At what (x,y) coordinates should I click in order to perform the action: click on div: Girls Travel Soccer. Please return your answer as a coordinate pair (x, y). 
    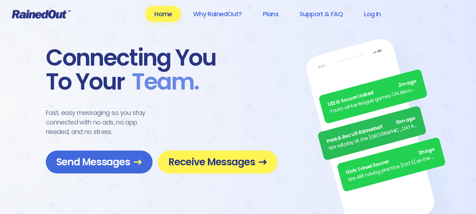
    Looking at the image, I should click on (390, 161).